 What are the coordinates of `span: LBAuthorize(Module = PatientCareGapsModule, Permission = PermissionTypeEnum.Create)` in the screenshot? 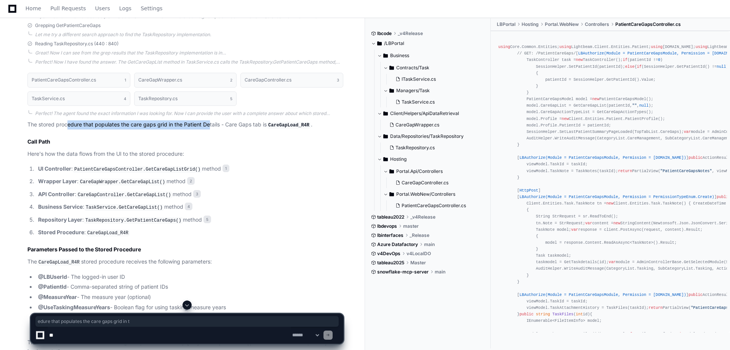 It's located at (616, 197).